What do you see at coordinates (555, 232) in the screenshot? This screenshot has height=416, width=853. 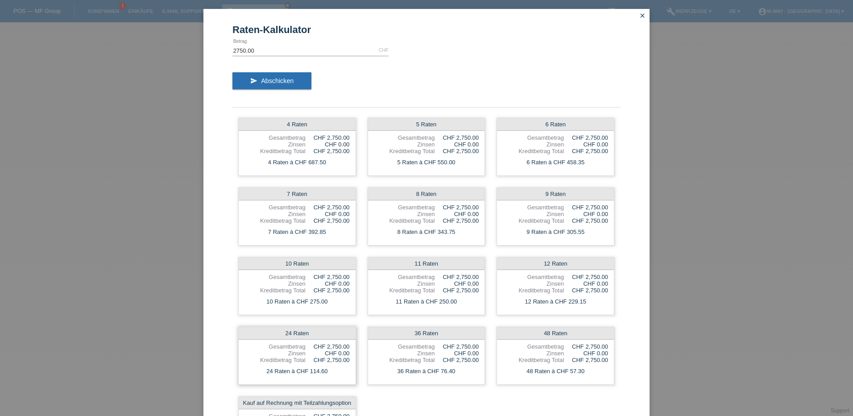 I see `div: 9 Raten à CHF 305.55` at bounding box center [555, 232].